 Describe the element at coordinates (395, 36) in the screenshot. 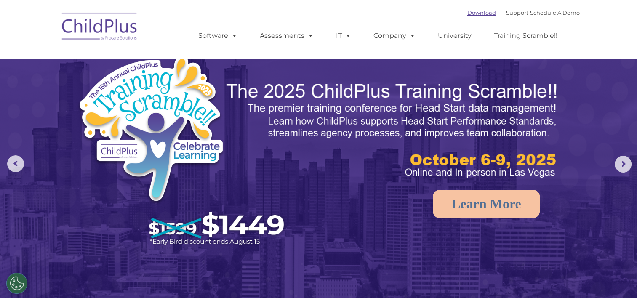

I see `a: Company` at that location.